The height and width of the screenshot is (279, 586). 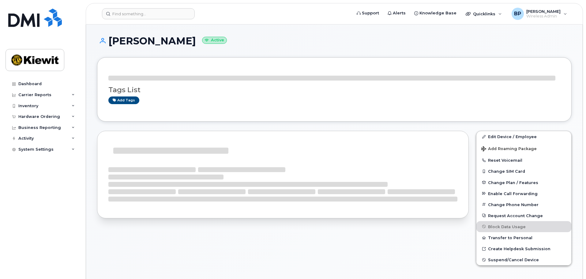 What do you see at coordinates (524, 160) in the screenshot?
I see `button: Reset Voicemail` at bounding box center [524, 160].